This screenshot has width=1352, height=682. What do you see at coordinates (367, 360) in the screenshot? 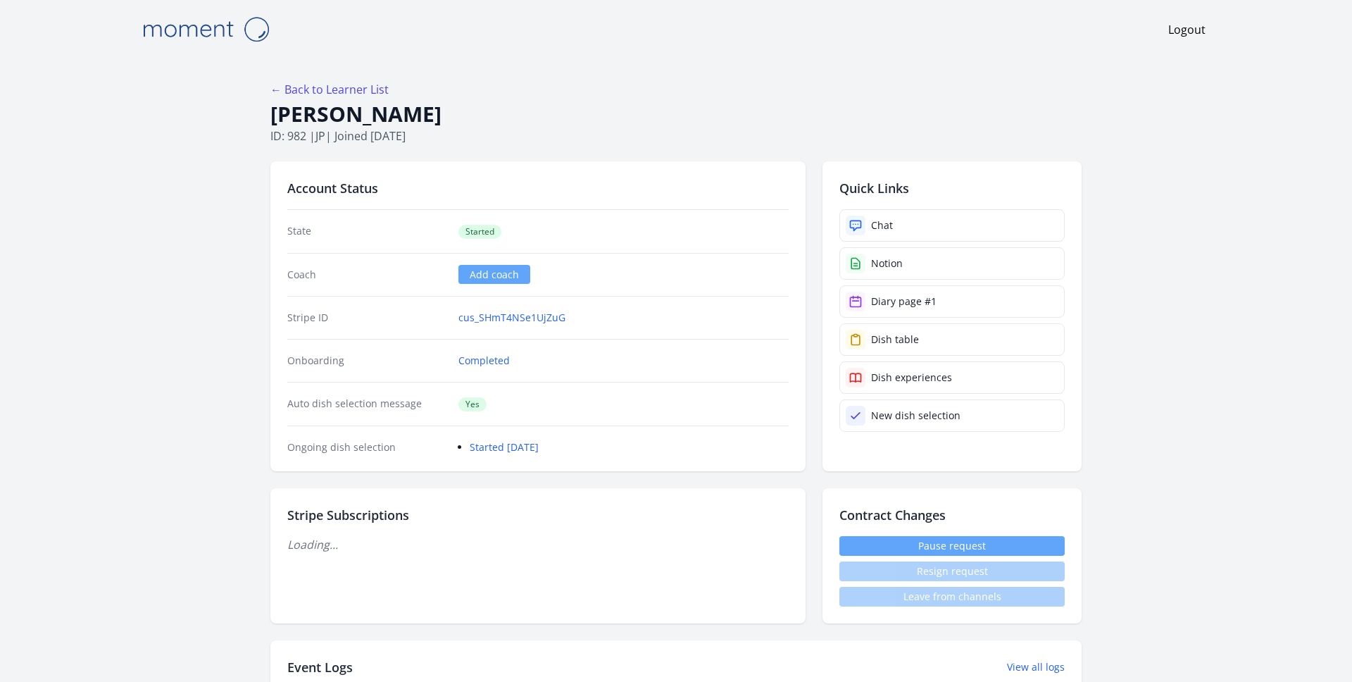
I see `dt: Onboarding` at bounding box center [367, 360].